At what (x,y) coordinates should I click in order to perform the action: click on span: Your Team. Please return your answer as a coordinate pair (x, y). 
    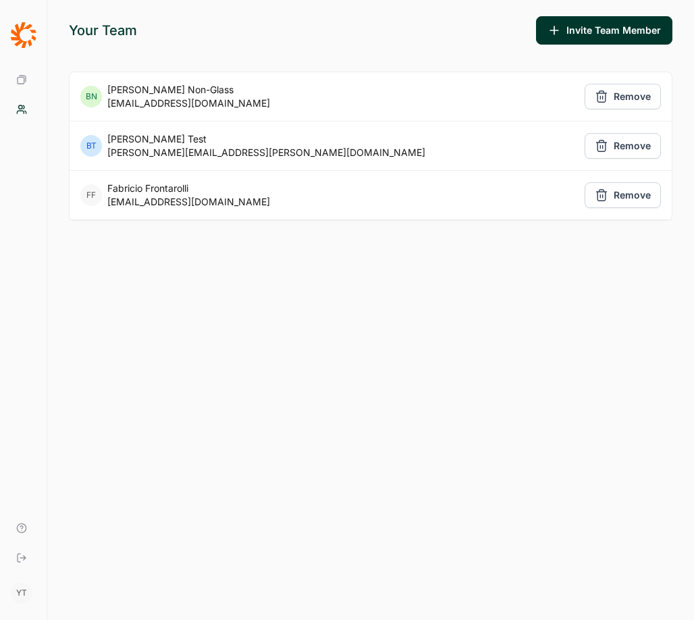
    Looking at the image, I should click on (103, 30).